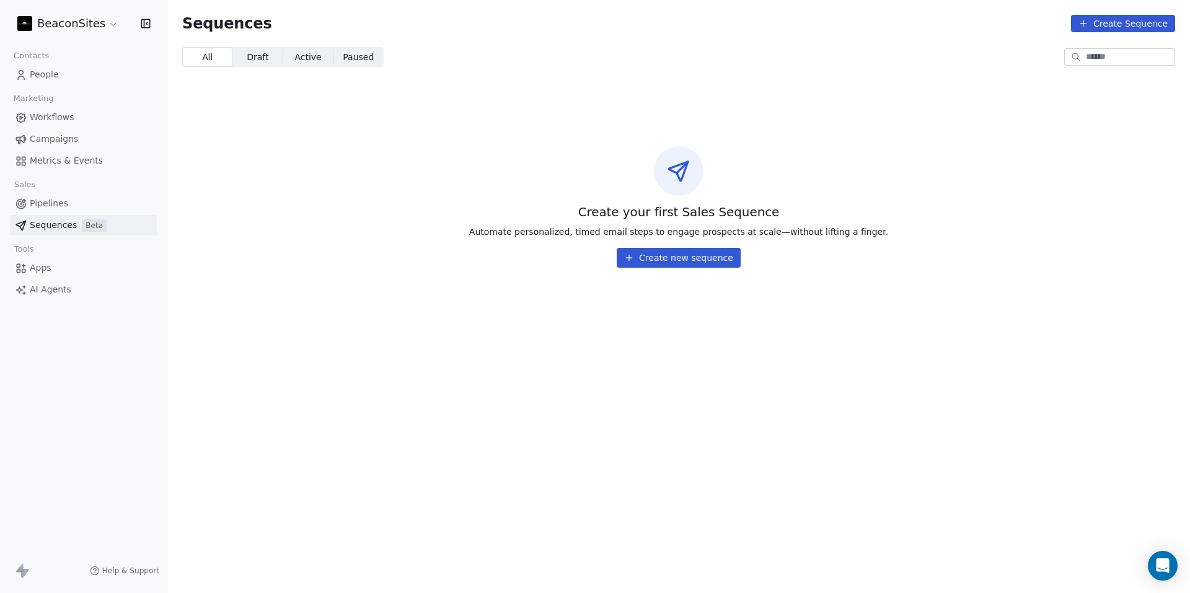 This screenshot has width=1190, height=593. I want to click on a: Campaigns, so click(83, 139).